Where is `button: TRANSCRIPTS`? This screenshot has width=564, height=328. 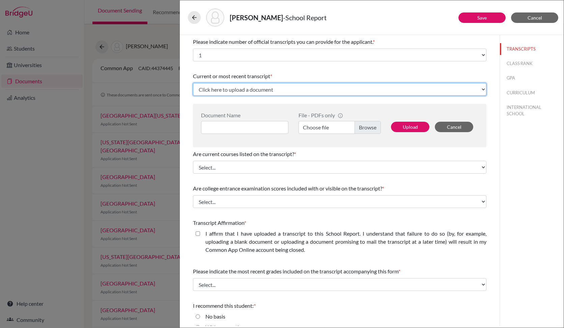 button: TRANSCRIPTS is located at coordinates (531, 49).